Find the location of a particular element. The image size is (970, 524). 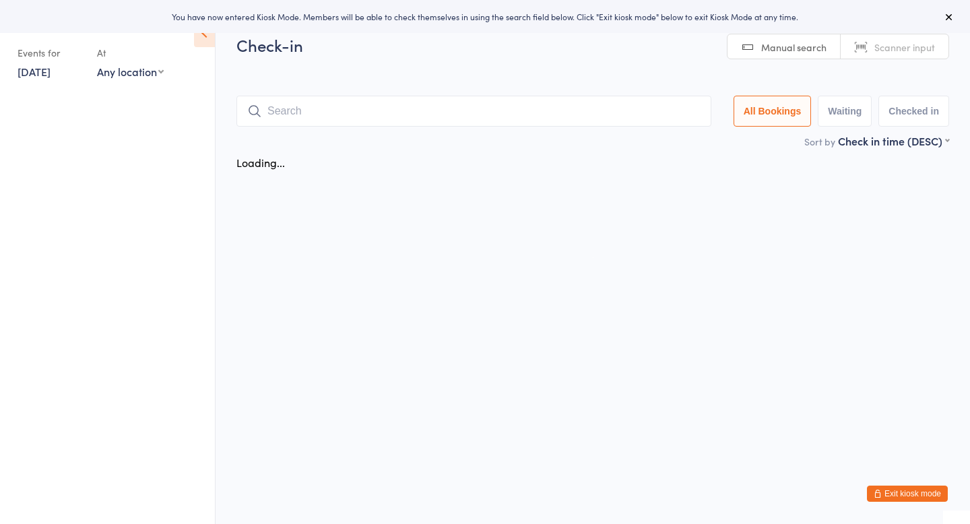

label: Sort by is located at coordinates (819, 141).